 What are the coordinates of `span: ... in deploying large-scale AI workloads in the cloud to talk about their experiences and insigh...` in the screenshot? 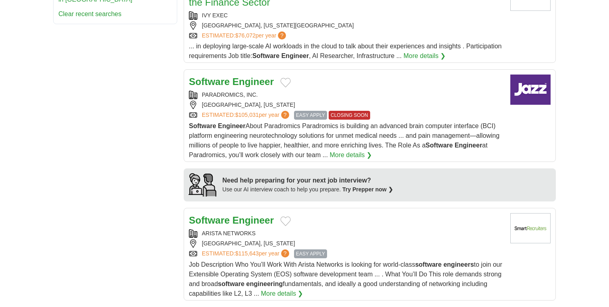 It's located at (345, 51).